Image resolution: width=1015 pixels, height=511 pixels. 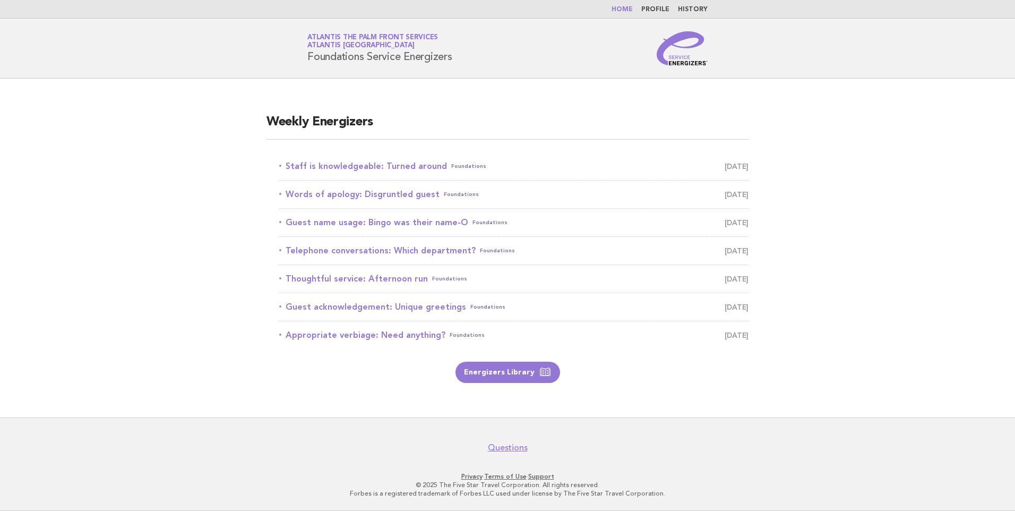 I want to click on img: Service Energizers, so click(x=682, y=48).